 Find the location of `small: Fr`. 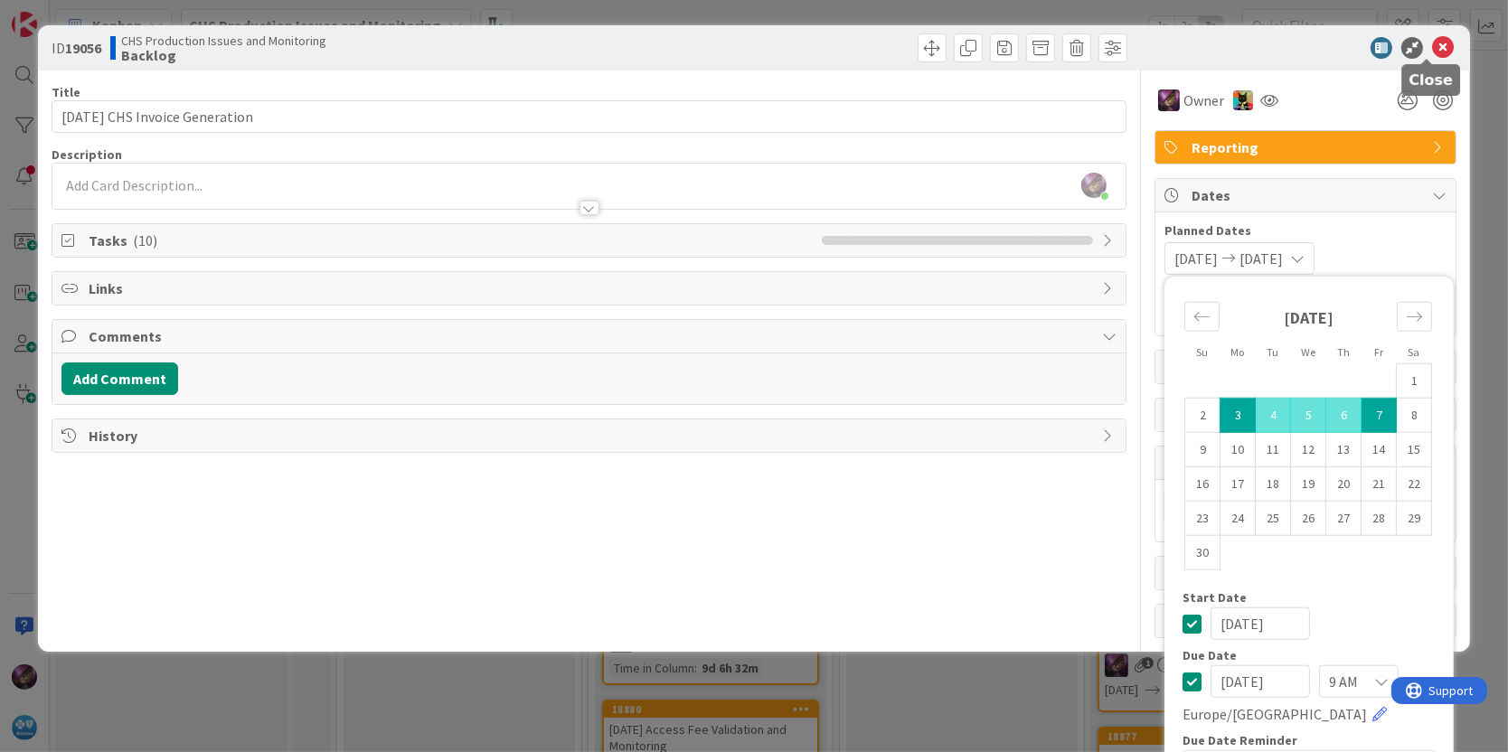

small: Fr is located at coordinates (1379, 352).